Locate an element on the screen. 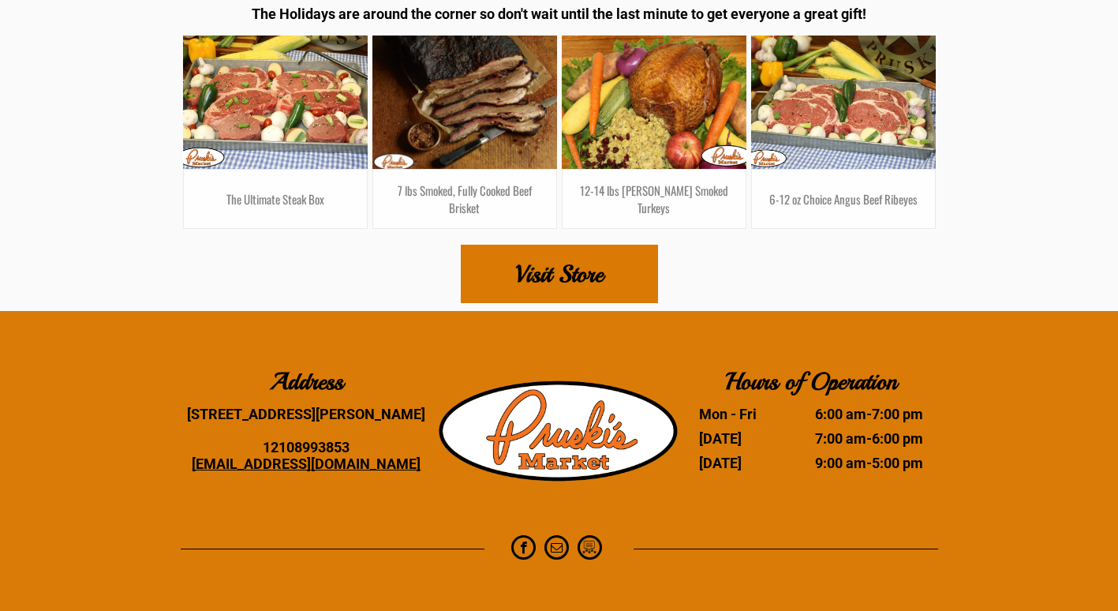  span: The Holidays are around the corner so don't wait until the last minute to get everyone a great gift! is located at coordinates (559, 13).